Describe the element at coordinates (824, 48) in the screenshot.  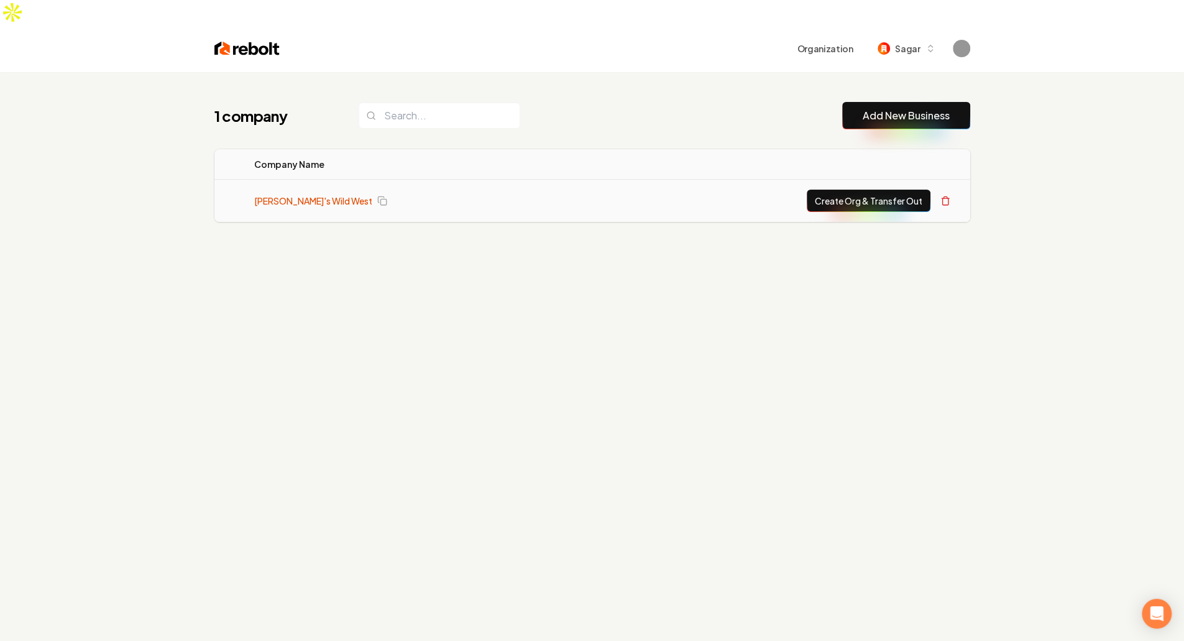
I see `button: Organization` at that location.